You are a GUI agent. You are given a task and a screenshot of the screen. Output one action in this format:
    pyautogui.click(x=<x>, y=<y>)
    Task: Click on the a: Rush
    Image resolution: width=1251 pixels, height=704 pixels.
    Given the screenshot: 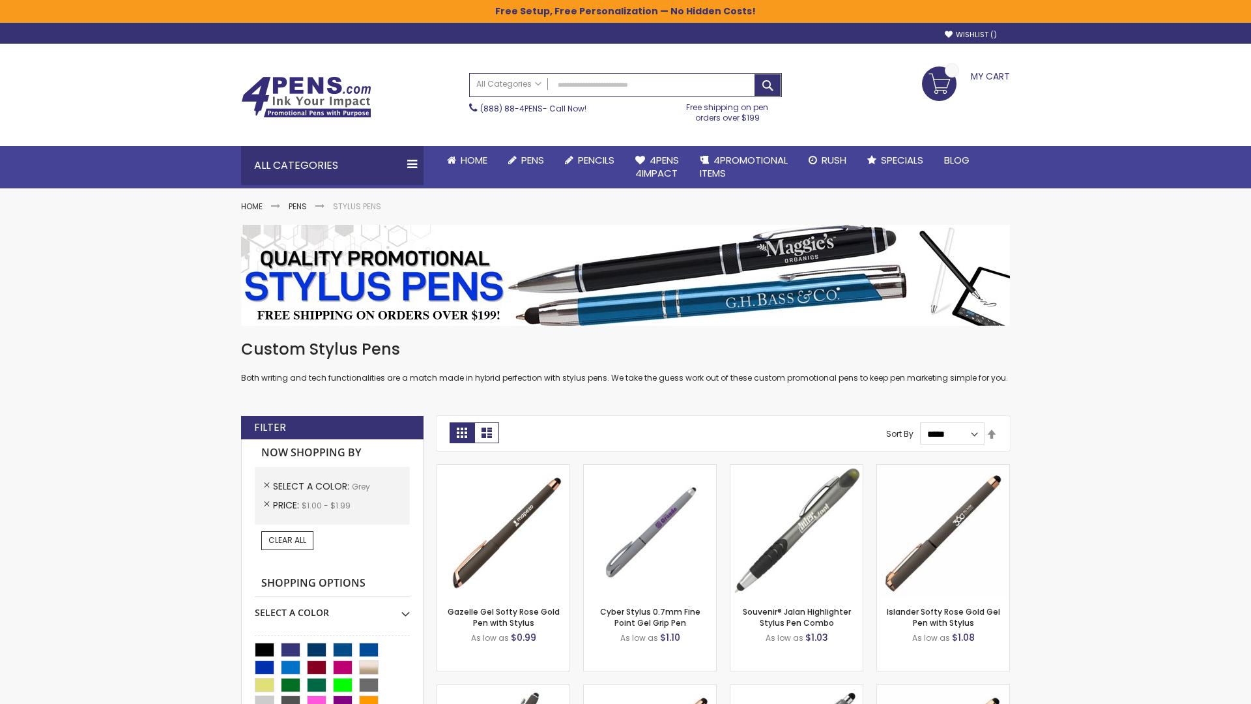 What is the action you would take?
    pyautogui.click(x=828, y=160)
    